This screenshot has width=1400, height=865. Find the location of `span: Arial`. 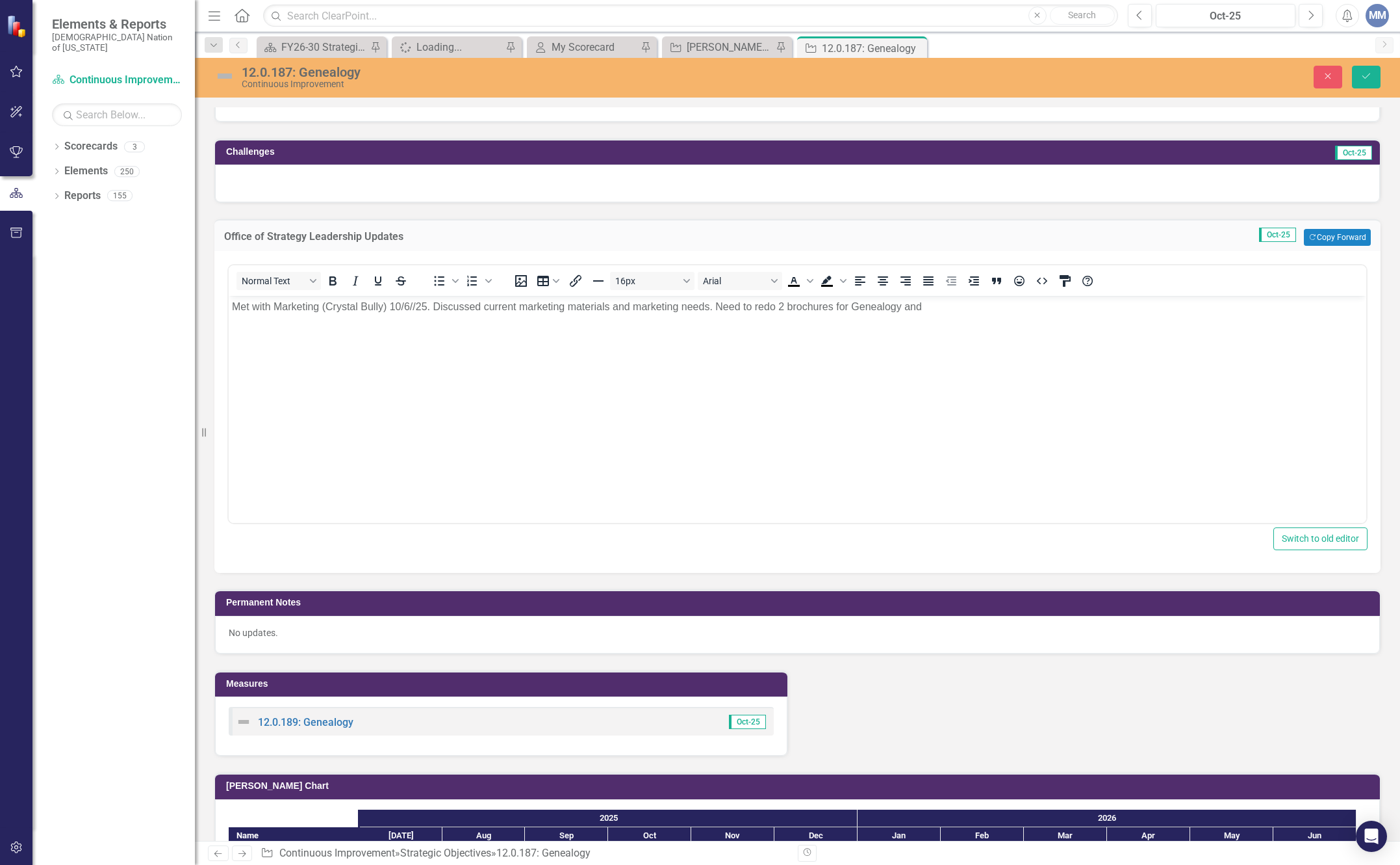

span: Arial is located at coordinates (735, 281).